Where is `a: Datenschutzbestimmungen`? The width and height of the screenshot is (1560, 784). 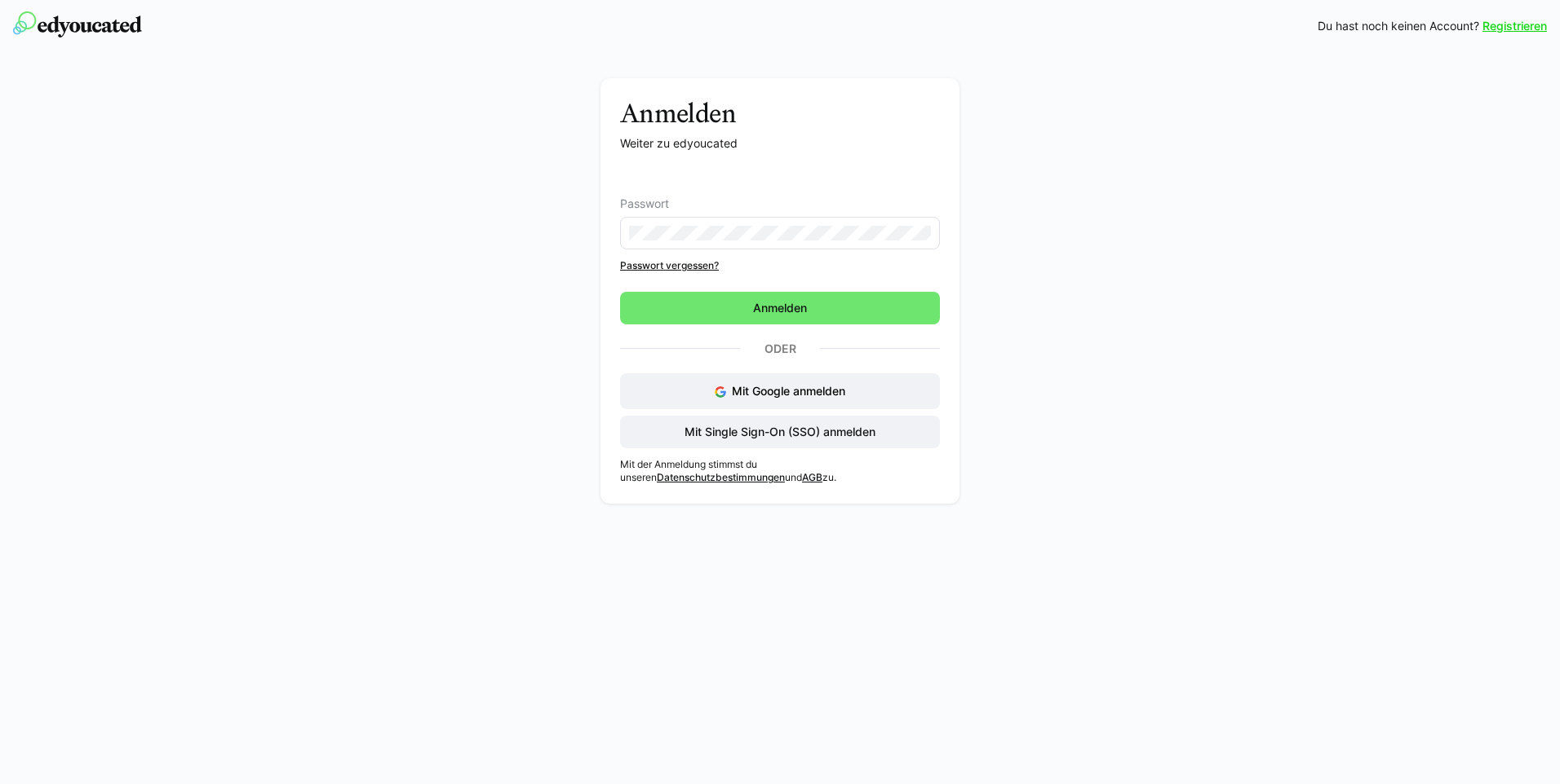 a: Datenschutzbestimmungen is located at coordinates (721, 477).